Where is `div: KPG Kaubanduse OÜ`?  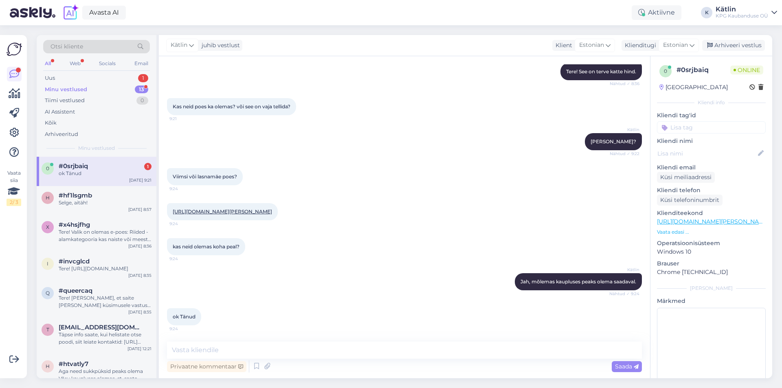 div: KPG Kaubanduse OÜ is located at coordinates (742, 16).